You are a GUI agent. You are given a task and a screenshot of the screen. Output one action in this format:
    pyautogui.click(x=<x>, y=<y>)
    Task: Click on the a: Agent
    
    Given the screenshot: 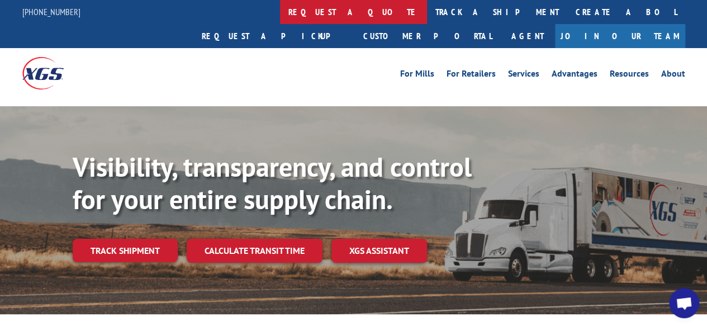 What is the action you would take?
    pyautogui.click(x=527, y=36)
    